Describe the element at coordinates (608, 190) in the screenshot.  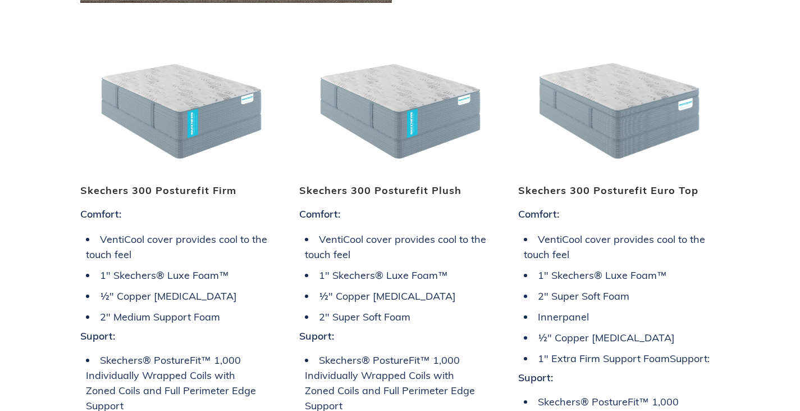
I see `span: Skechers 300 Posturefit Euro Top` at that location.